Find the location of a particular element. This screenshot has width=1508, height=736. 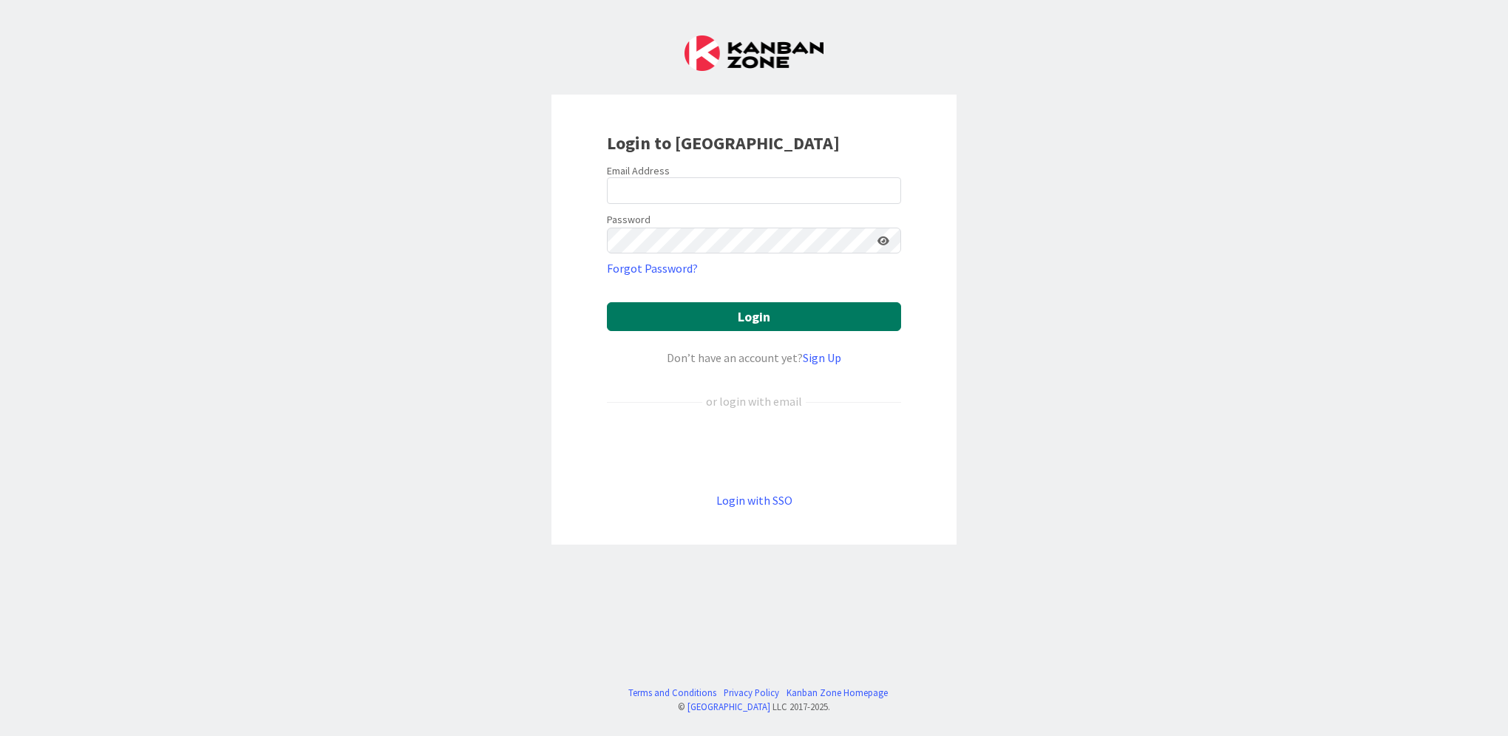

div: © LLC 2017- 2025 . is located at coordinates (754, 707).